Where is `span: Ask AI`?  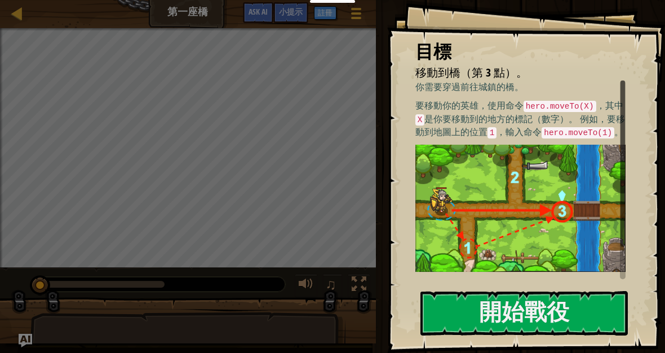 span: Ask AI is located at coordinates (258, 11).